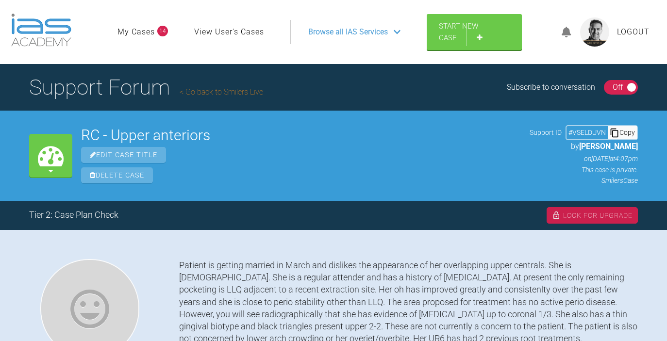 The height and width of the screenshot is (341, 667). Describe the element at coordinates (348, 32) in the screenshot. I see `span: Browse all IAS Services` at that location.